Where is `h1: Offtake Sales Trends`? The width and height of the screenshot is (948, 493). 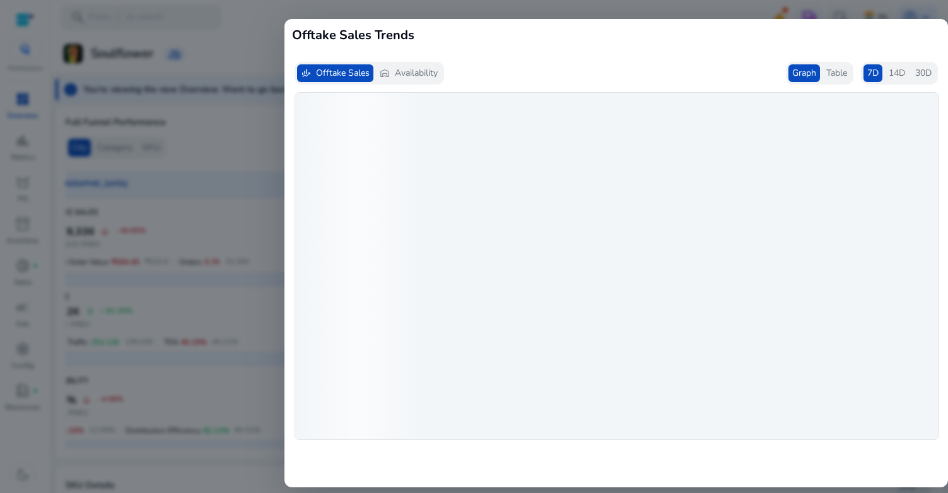 h1: Offtake Sales Trends is located at coordinates (616, 35).